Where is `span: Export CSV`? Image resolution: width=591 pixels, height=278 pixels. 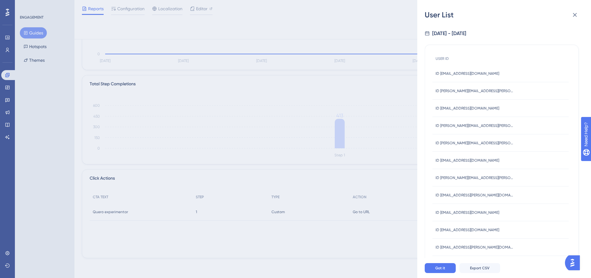 span: Export CSV is located at coordinates (480, 268).